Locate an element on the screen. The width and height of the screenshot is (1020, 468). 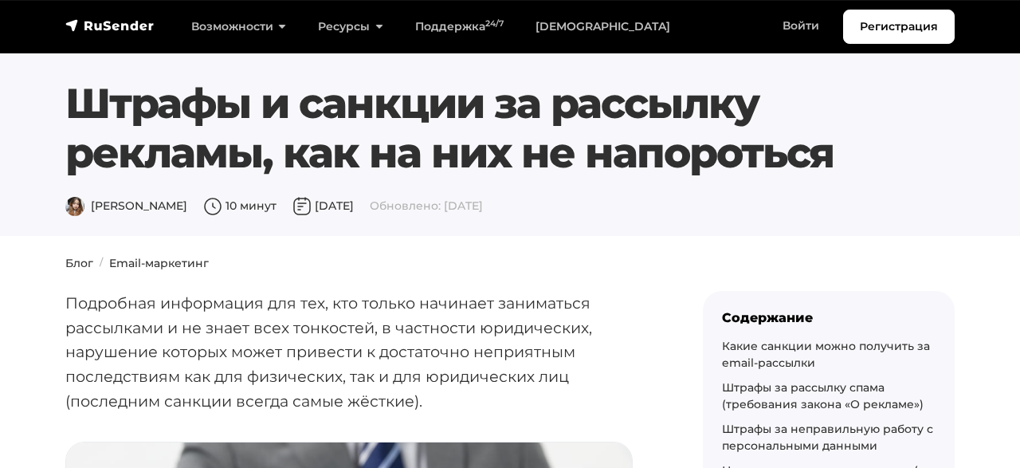
p: Подробная информация для тех, кто только начинает заниматься рассылками и не знает всех тонкостей... is located at coordinates (358, 352).